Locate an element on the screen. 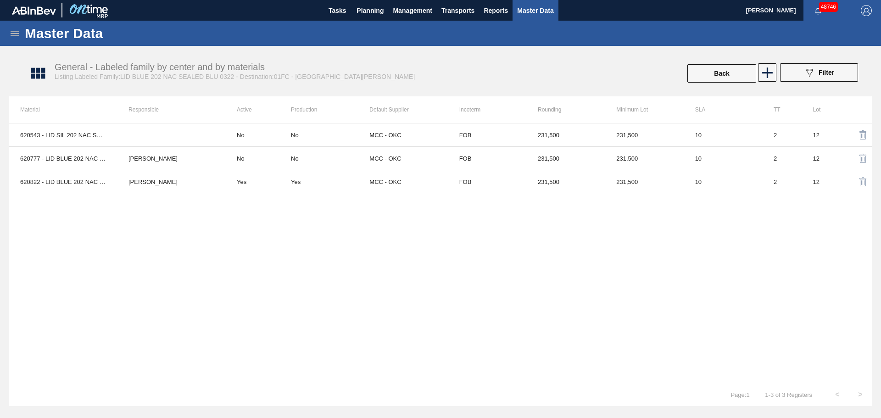 The width and height of the screenshot is (881, 418). span: Management is located at coordinates (412, 11).